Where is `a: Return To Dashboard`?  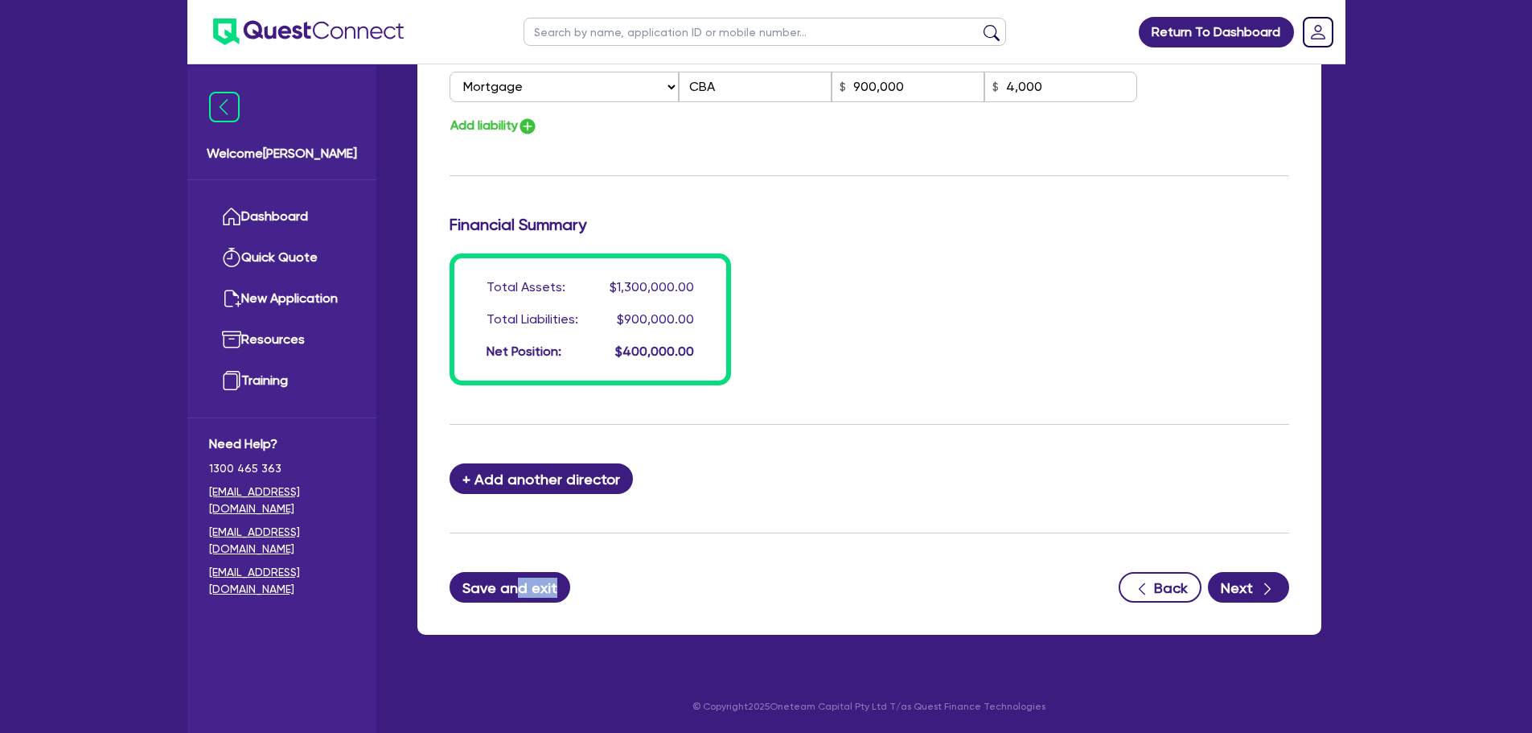 a: Return To Dashboard is located at coordinates (1216, 32).